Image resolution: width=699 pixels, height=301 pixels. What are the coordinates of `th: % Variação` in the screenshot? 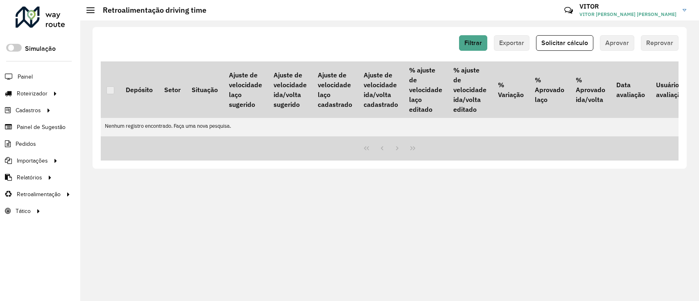 It's located at (511, 90).